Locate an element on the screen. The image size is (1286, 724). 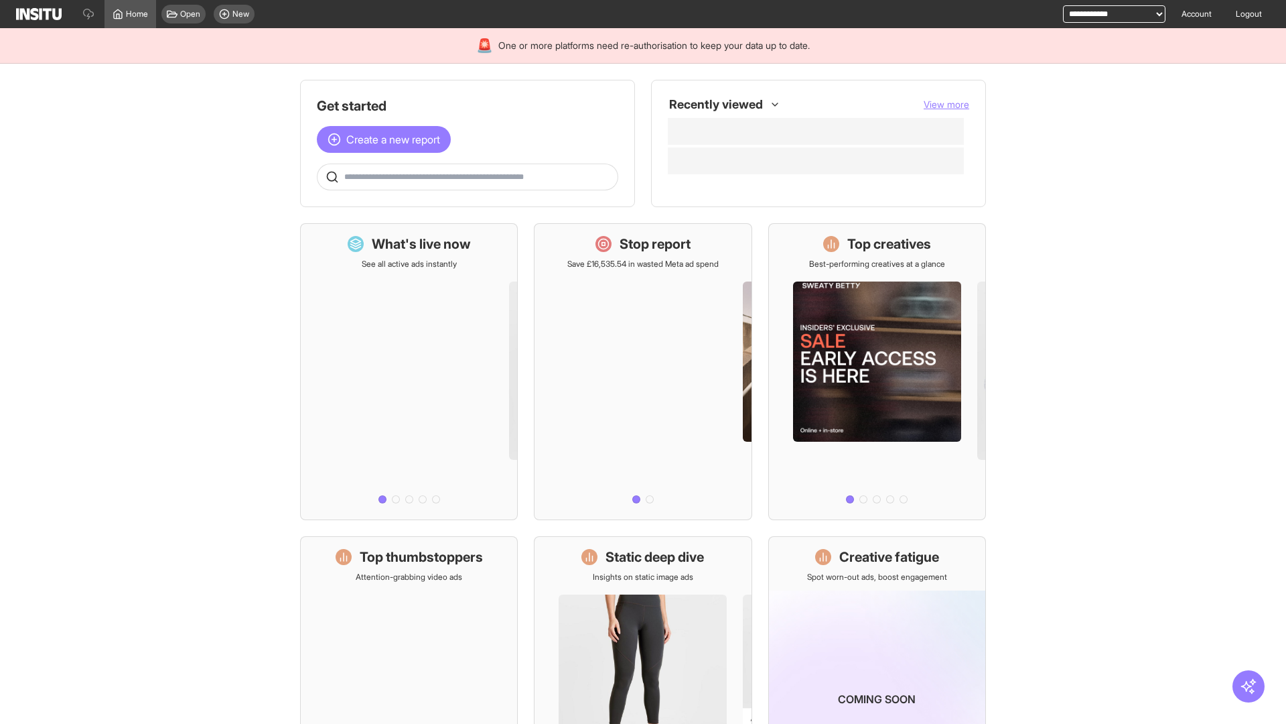
p: Best-performing creatives at a glance is located at coordinates (877, 264).